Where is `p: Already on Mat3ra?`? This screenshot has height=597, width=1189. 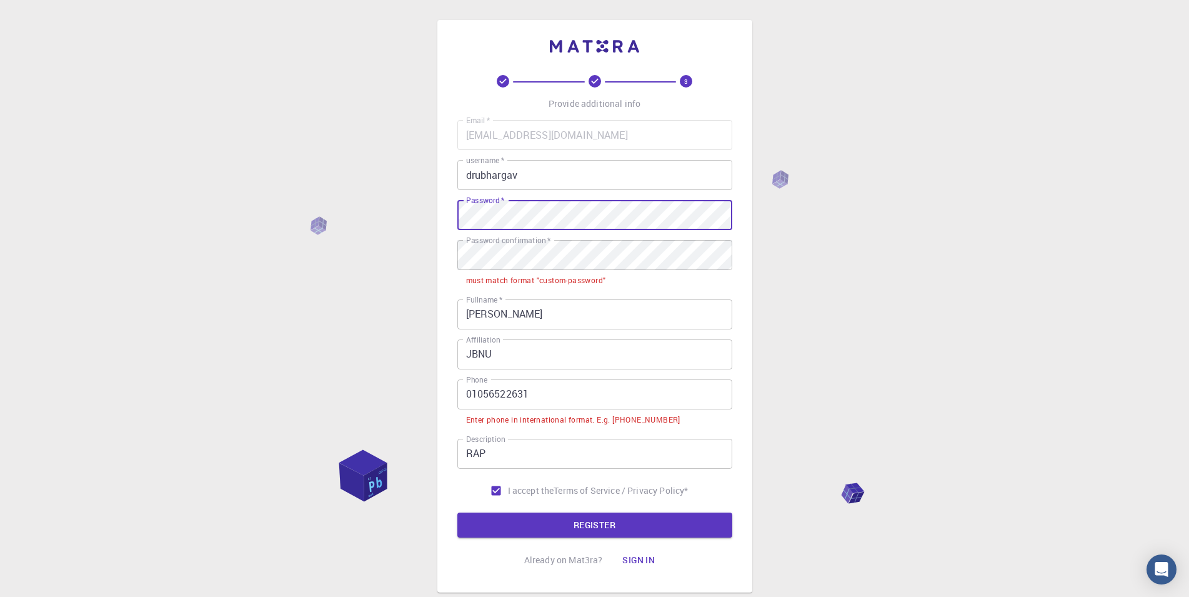
p: Already on Mat3ra? is located at coordinates (563, 560).